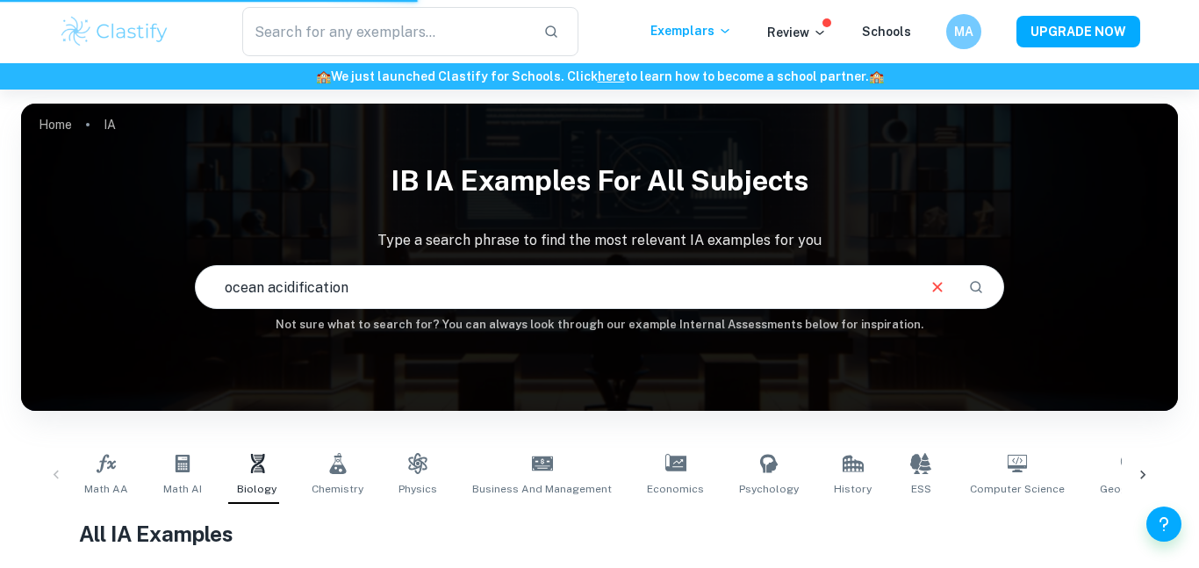 The height and width of the screenshot is (568, 1199). Describe the element at coordinates (114, 32) in the screenshot. I see `a: Clastify logo` at that location.